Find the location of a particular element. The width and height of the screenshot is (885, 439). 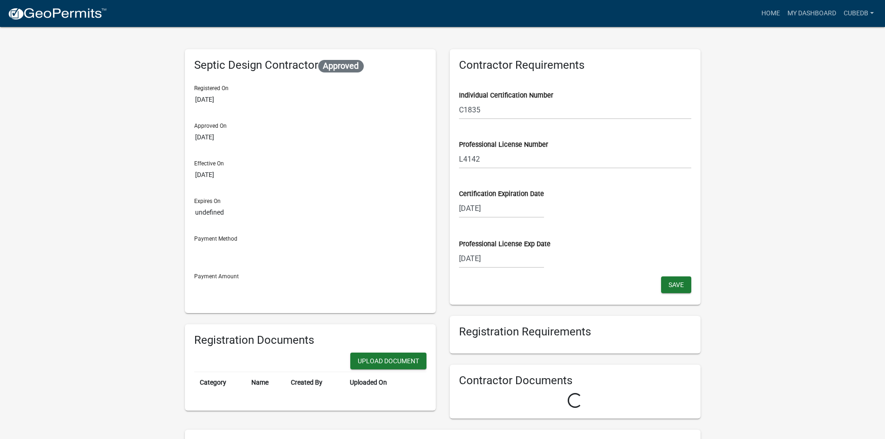

label: Individual Certification Number is located at coordinates (506, 96).